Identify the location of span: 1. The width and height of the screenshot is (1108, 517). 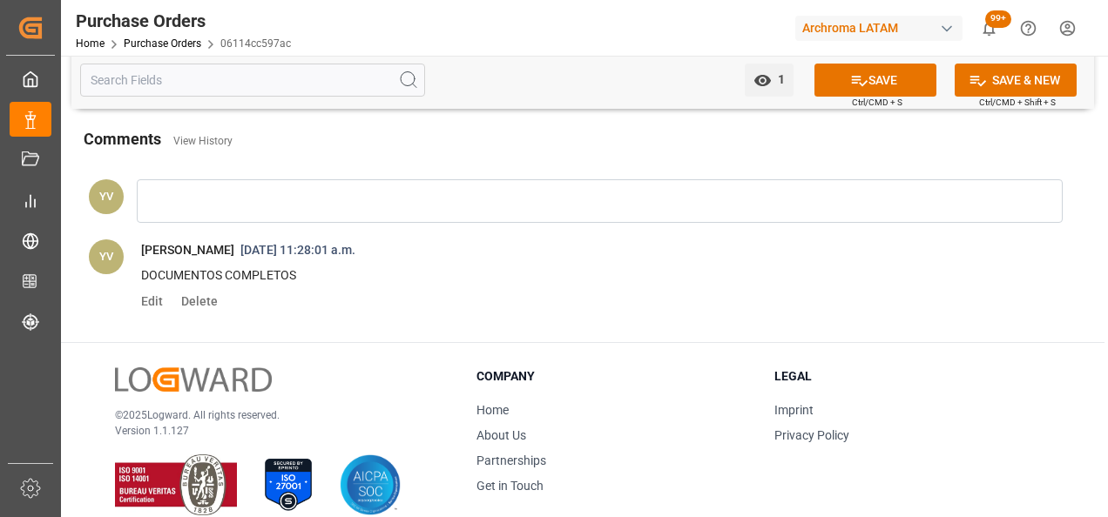
(778, 79).